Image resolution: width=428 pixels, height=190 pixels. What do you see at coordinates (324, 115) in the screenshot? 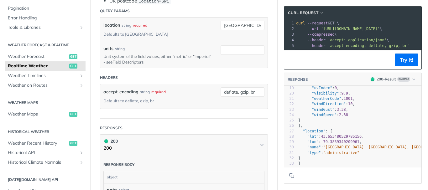
I see `span: "windSpeed"` at bounding box center [324, 115].